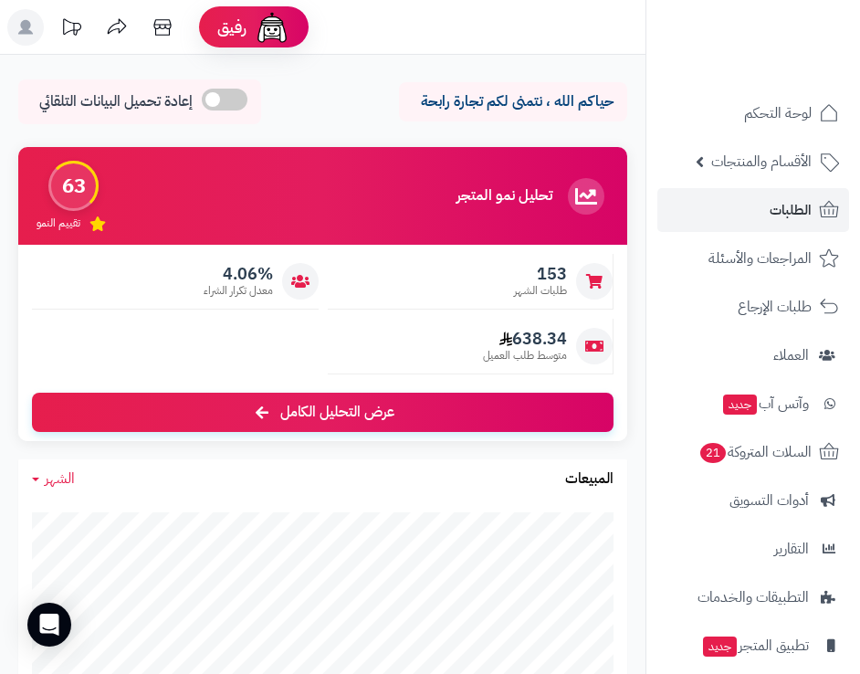 This screenshot has width=860, height=674. Describe the element at coordinates (713, 453) in the screenshot. I see `span: 21` at that location.